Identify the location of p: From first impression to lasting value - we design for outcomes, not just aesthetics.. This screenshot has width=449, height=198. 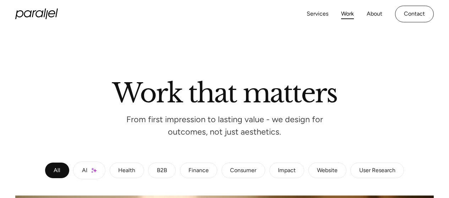
(225, 126).